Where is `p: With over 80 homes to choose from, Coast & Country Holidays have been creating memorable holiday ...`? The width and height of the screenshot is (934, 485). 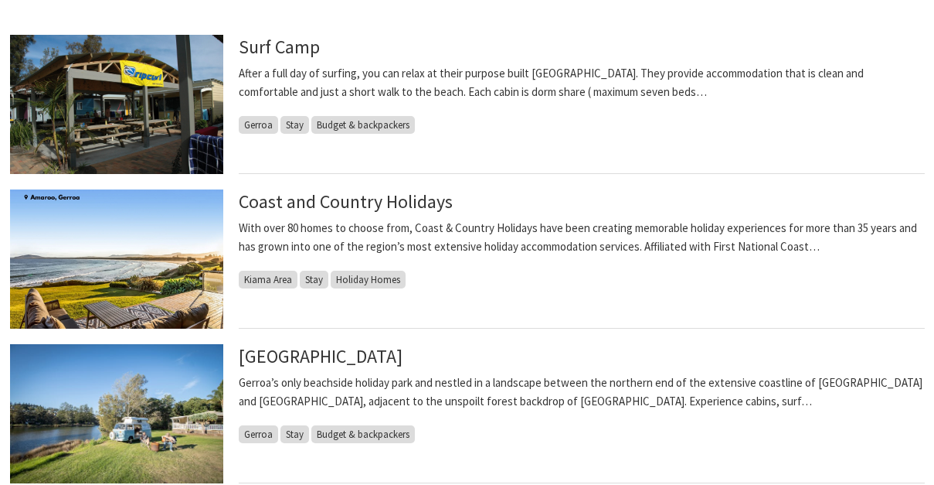
p: With over 80 homes to choose from, Coast & Country Holidays have been creating memorable holiday ... is located at coordinates (582, 237).